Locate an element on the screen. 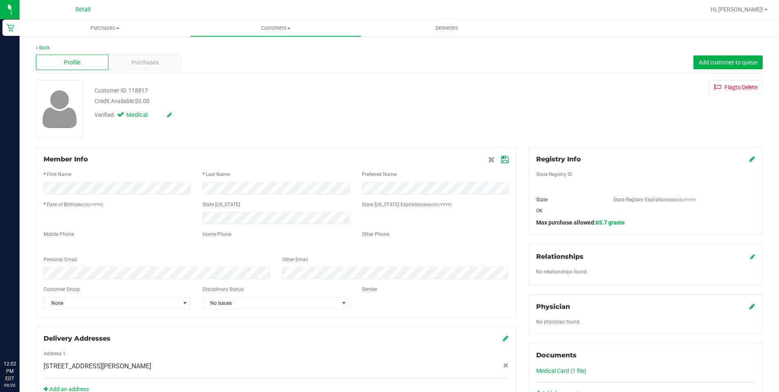 The image size is (779, 392). div: OK is located at coordinates (569, 211).